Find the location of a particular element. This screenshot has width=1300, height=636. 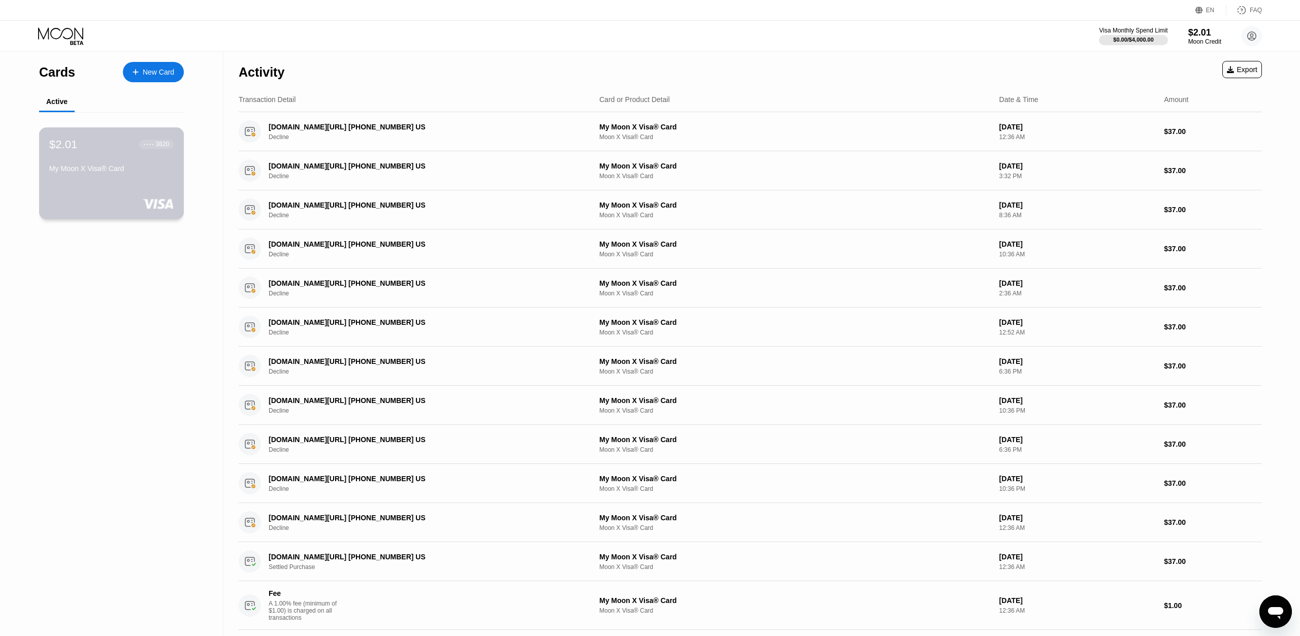

div: $1.00 is located at coordinates (1213, 606).